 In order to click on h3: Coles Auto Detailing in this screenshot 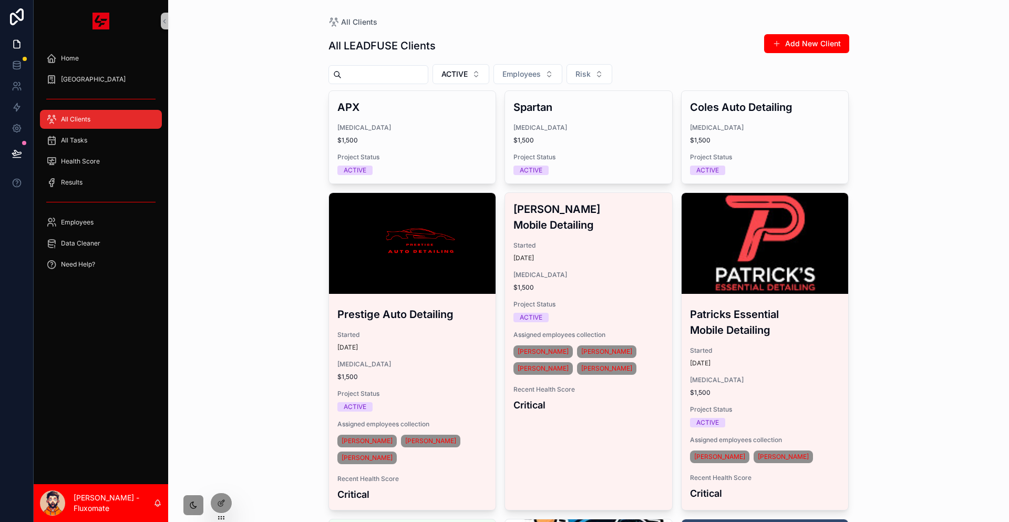, I will do `click(765, 107)`.